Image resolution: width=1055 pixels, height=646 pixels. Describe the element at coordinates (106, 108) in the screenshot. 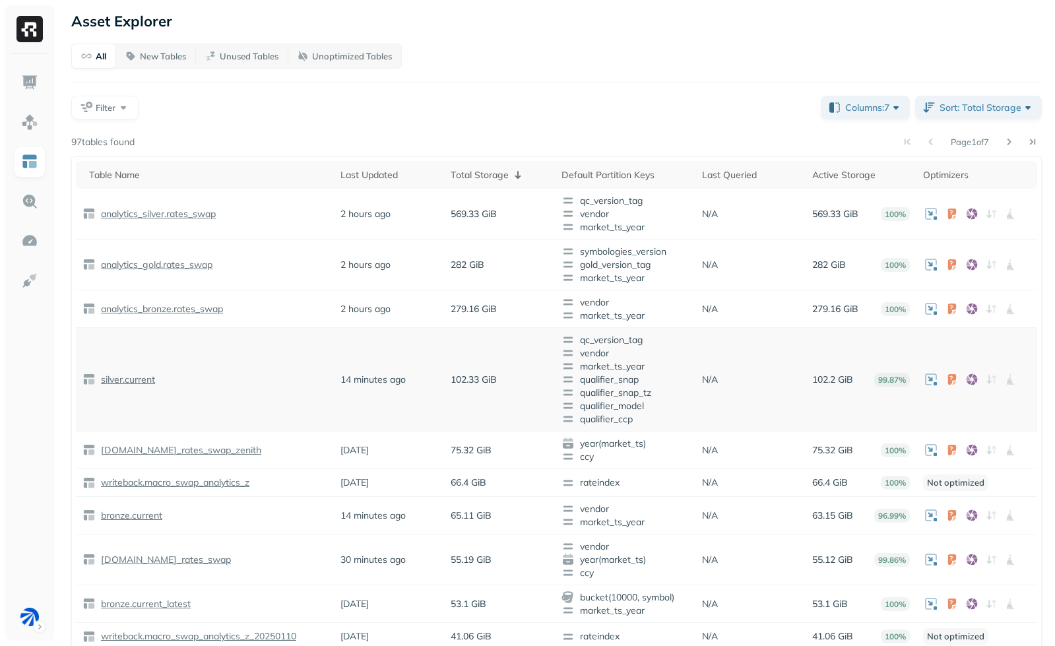

I see `span: Filter` at that location.